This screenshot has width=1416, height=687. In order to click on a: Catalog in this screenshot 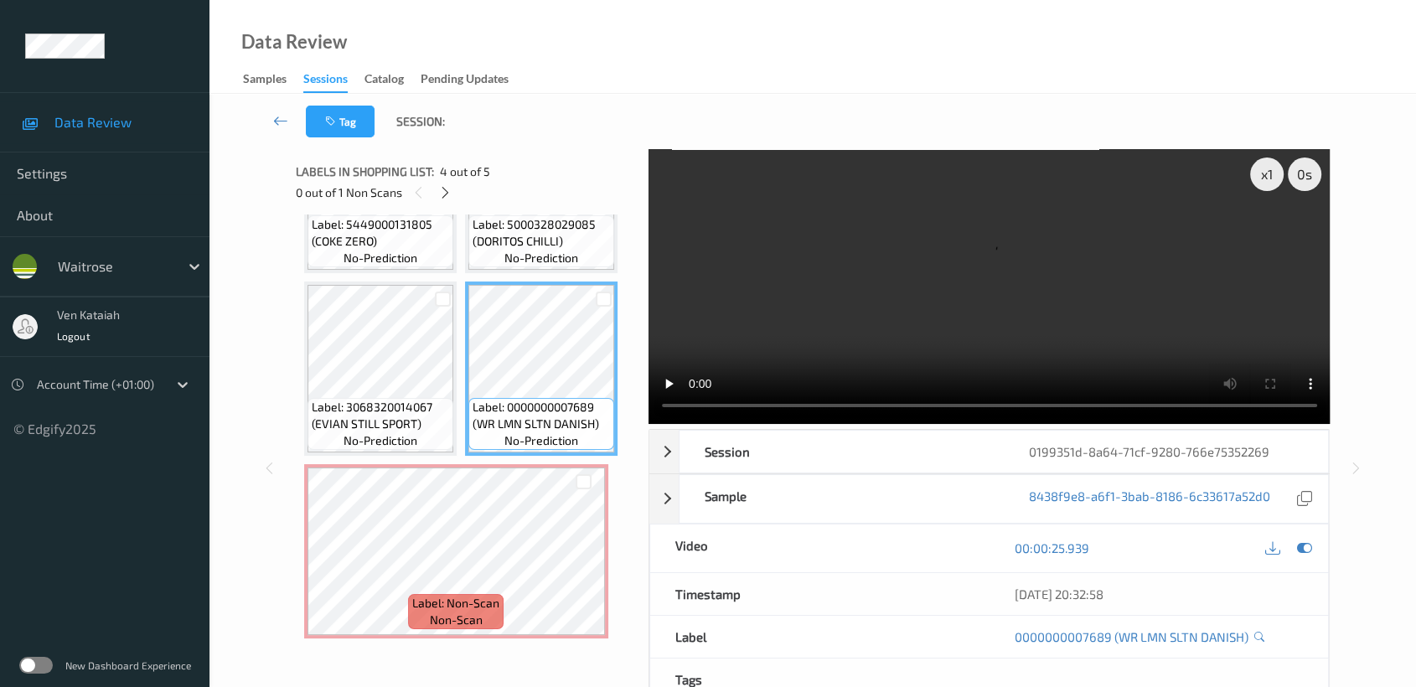, I will do `click(392, 80)`.